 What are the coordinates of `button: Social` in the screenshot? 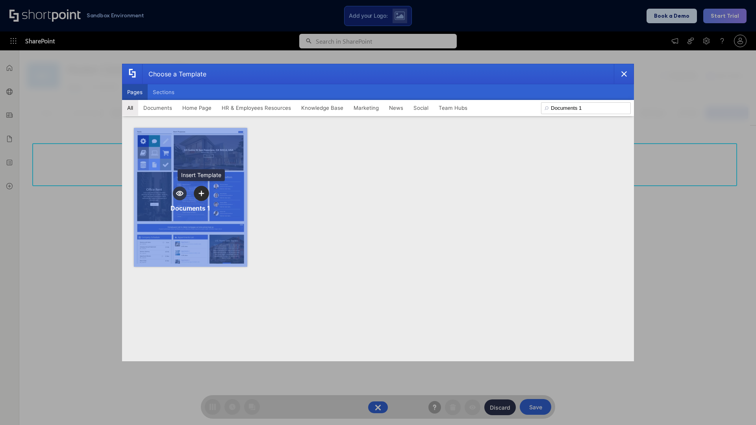 It's located at (421, 108).